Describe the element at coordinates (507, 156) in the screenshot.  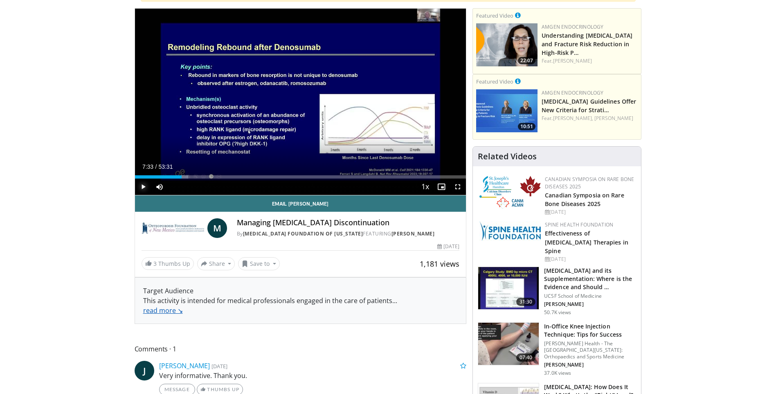
I see `h4: Related Videos` at that location.